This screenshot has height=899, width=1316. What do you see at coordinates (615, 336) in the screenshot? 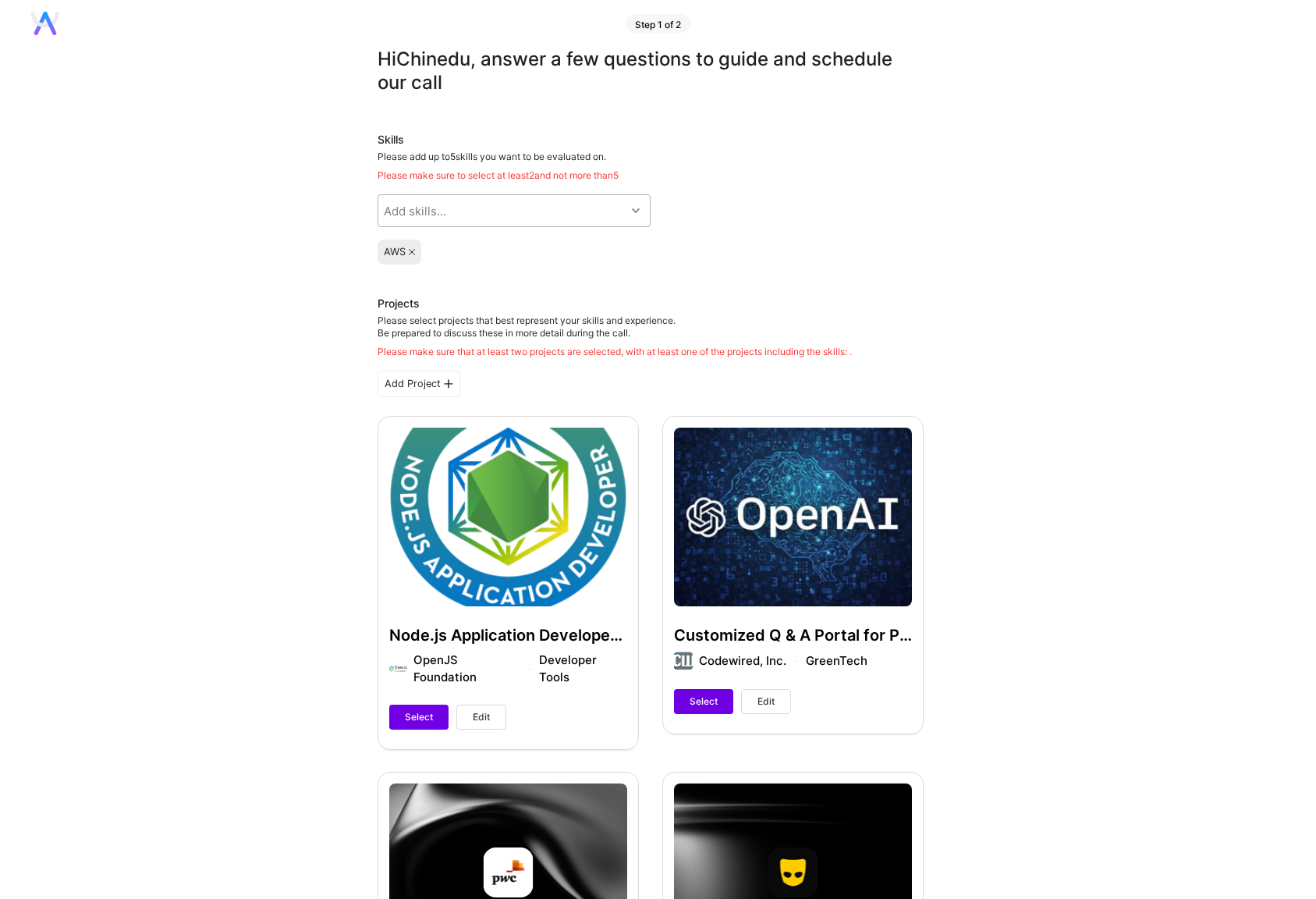
I see `div: Please select projects that best represent your skills and experience. Be prepared to discuss the...` at bounding box center [615, 336].